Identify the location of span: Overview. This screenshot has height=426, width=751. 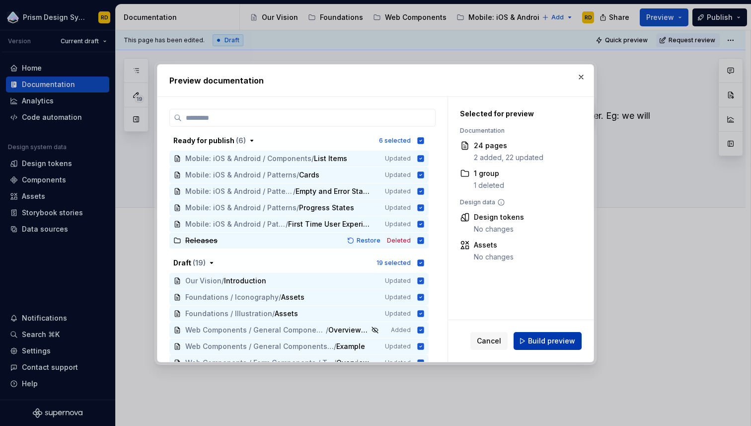
(353, 363).